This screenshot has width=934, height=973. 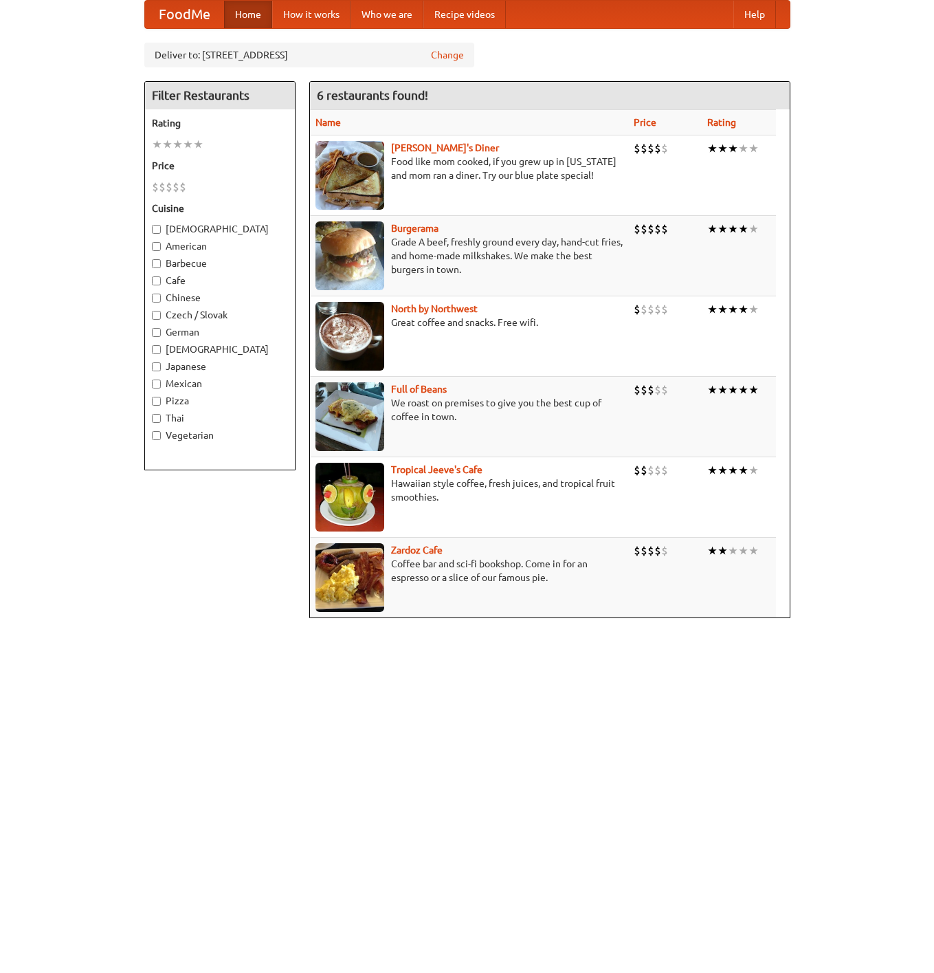 I want to click on img: beans.jpg, so click(x=350, y=417).